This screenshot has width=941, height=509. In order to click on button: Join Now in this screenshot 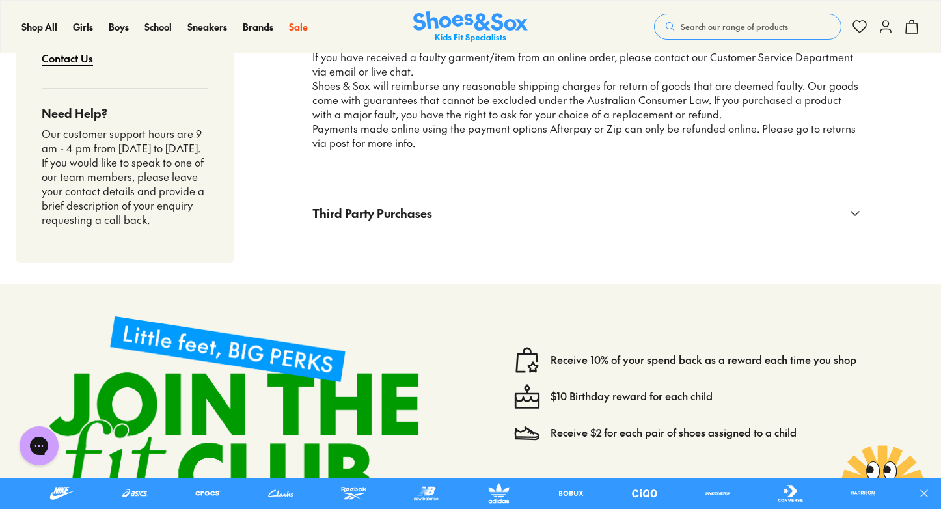, I will do `click(536, 481)`.